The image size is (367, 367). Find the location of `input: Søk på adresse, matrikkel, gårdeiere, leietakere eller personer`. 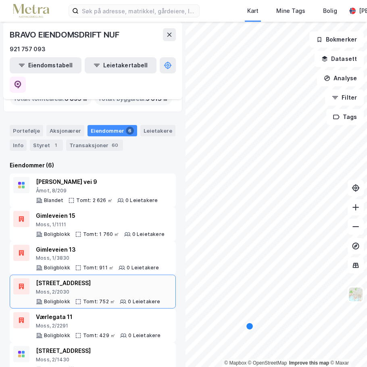

input: Søk på adresse, matrikkel, gårdeiere, leietakere eller personer is located at coordinates (139, 11).